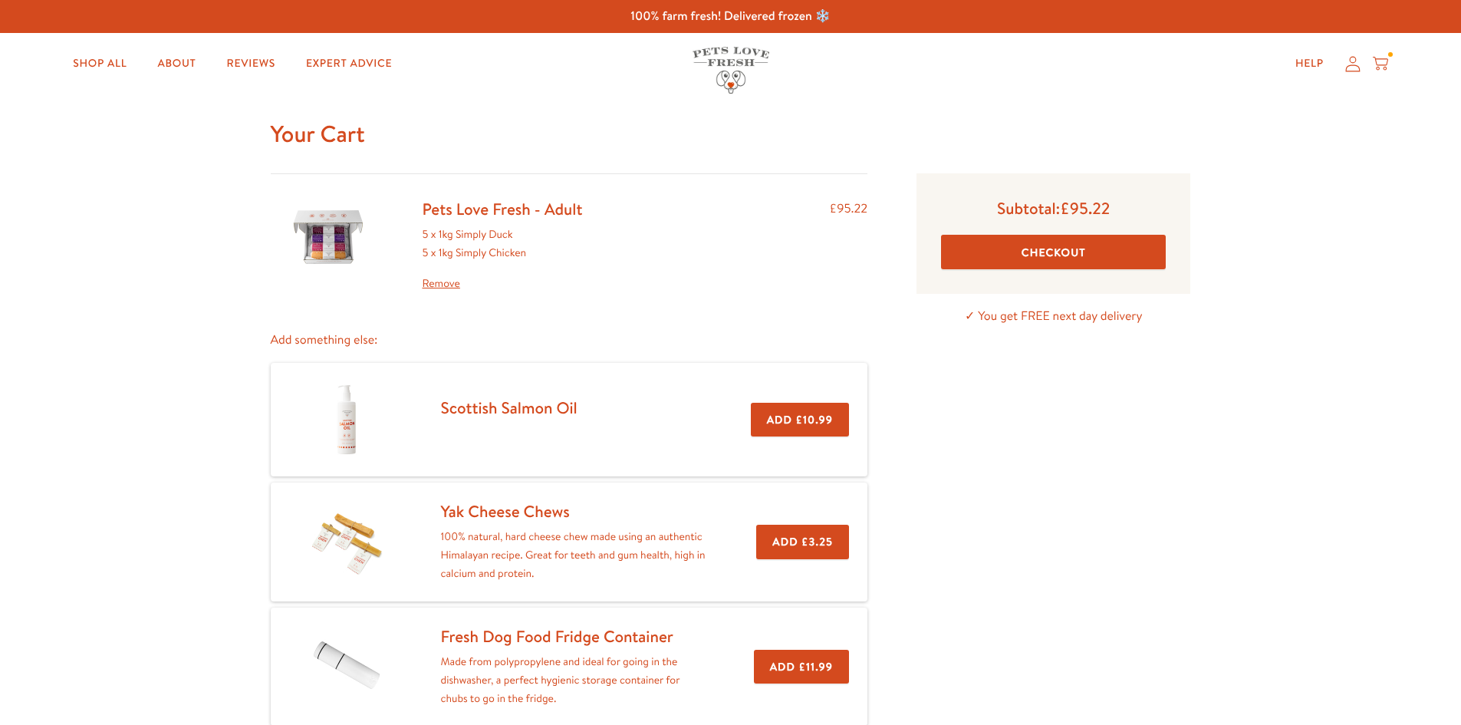 The image size is (1461, 725). I want to click on button: Add £11.99, so click(802, 667).